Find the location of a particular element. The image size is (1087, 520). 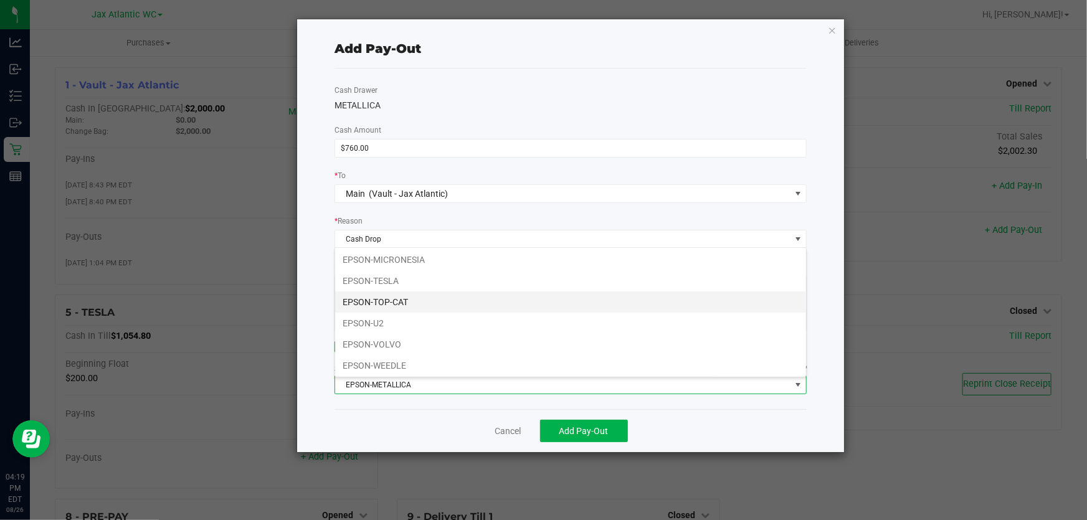

div: METALLICA is located at coordinates (570, 105).